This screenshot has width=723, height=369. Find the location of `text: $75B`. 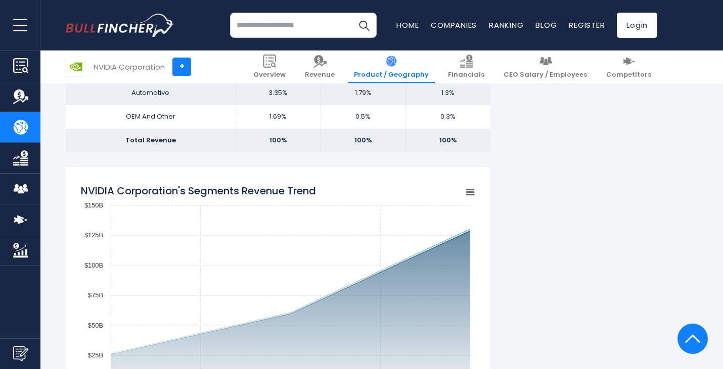

text: $75B is located at coordinates (96, 295).